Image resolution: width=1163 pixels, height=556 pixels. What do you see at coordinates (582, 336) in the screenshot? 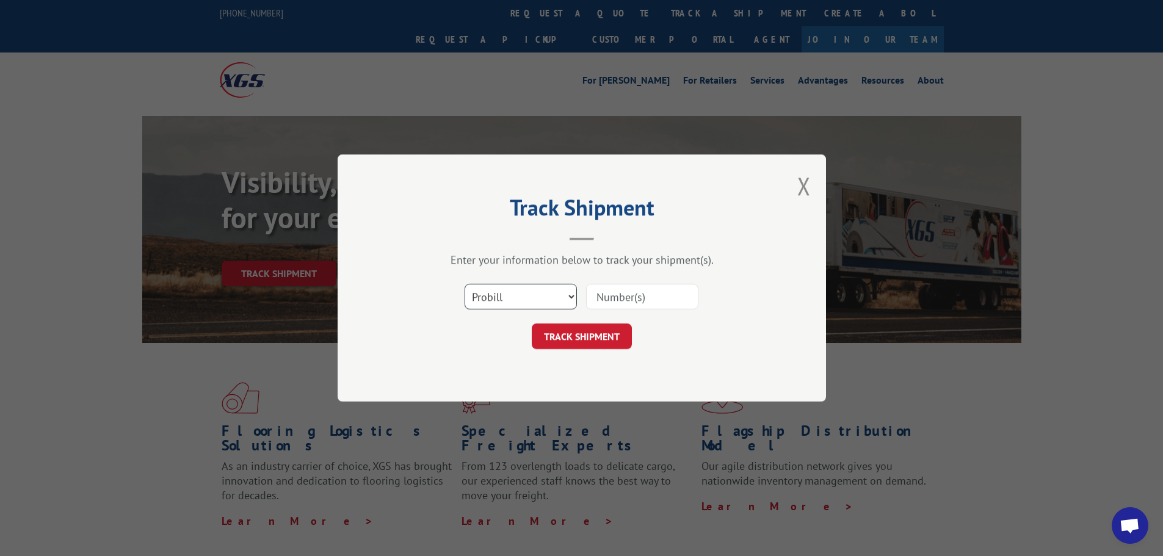
I see `button: TRACK SHIPMENT` at bounding box center [582, 336].